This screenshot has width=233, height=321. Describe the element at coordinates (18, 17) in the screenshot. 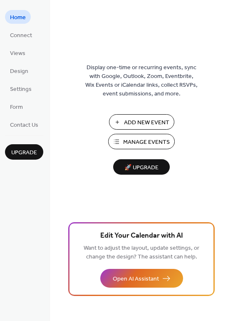

I see `a: Home` at that location.